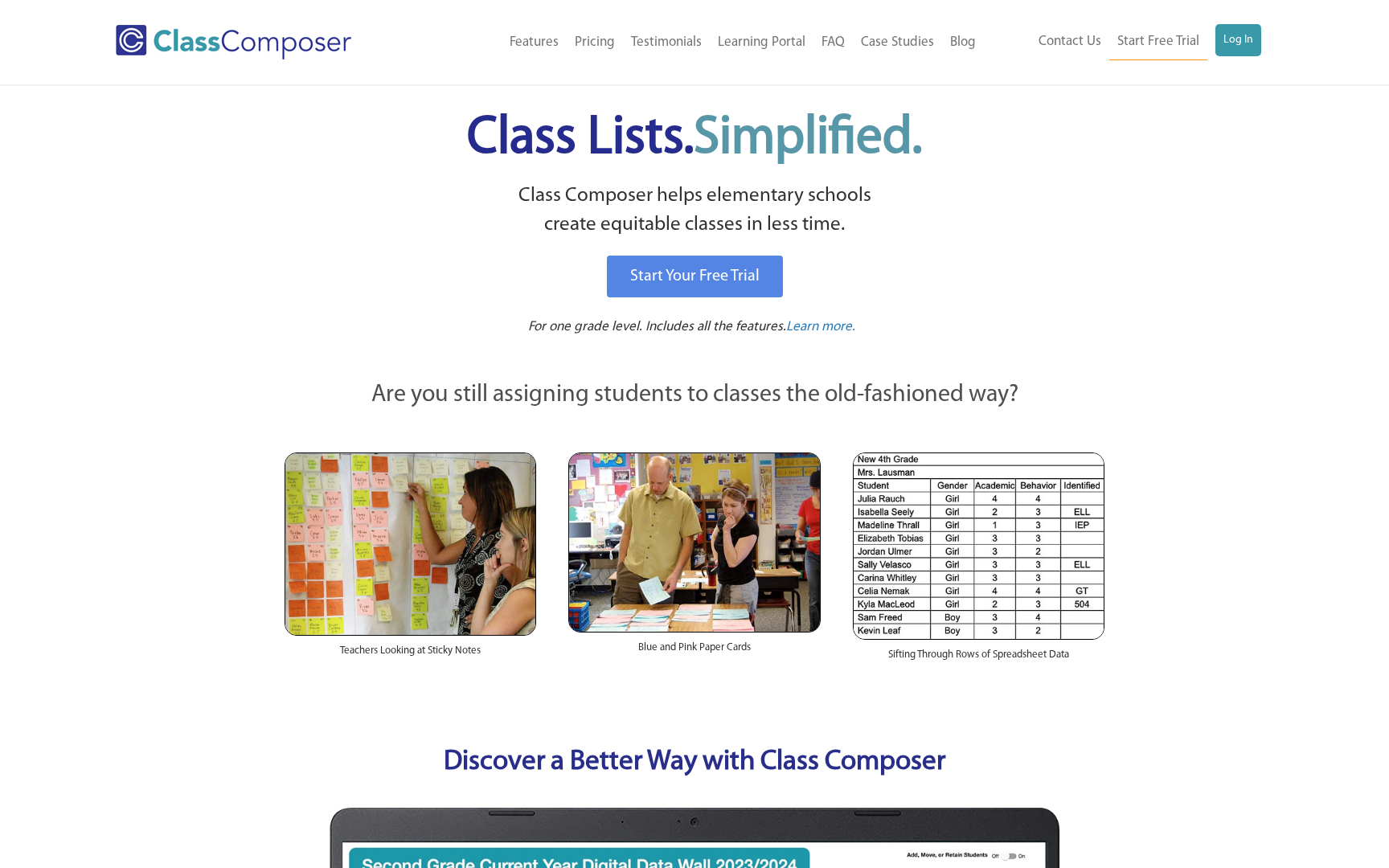 The image size is (1389, 868). What do you see at coordinates (963, 42) in the screenshot?
I see `a: Blog` at bounding box center [963, 42].